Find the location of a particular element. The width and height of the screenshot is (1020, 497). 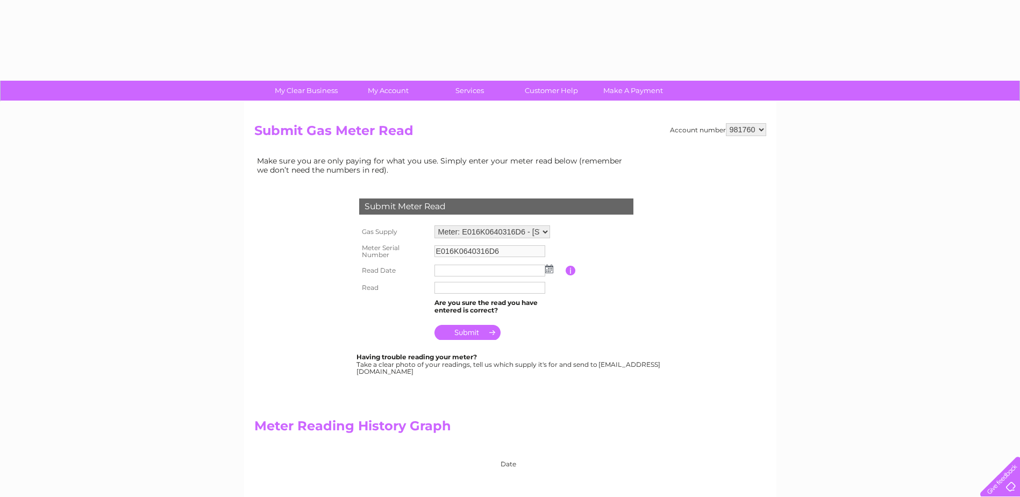

a: Customer Help is located at coordinates (551, 90).